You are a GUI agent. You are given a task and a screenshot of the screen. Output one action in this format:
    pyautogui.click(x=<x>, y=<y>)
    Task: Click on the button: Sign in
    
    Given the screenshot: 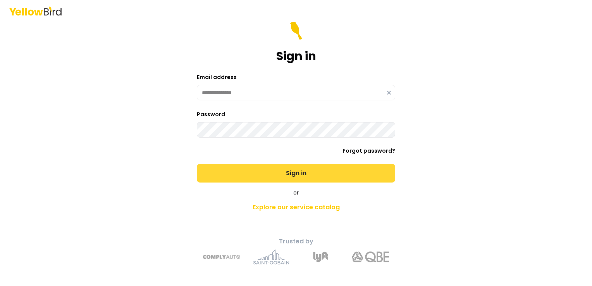 What is the action you would take?
    pyautogui.click(x=296, y=173)
    